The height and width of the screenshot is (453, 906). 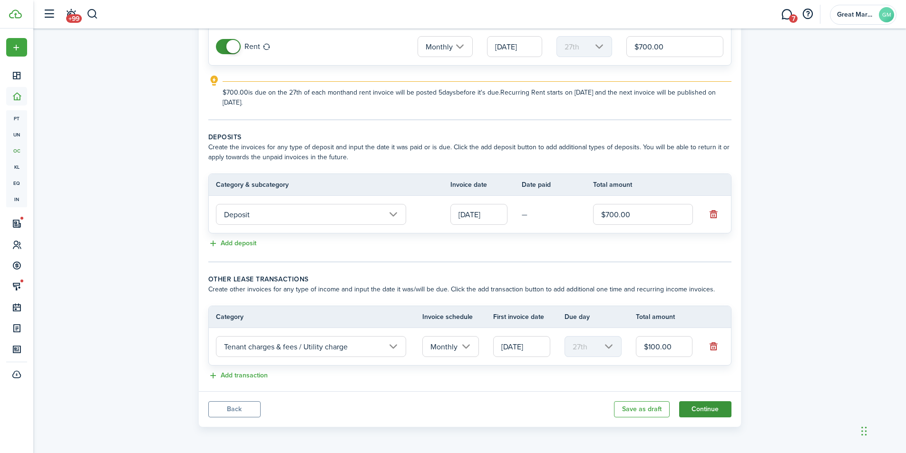 What do you see at coordinates (315, 317) in the screenshot?
I see `th: Category` at bounding box center [315, 317].